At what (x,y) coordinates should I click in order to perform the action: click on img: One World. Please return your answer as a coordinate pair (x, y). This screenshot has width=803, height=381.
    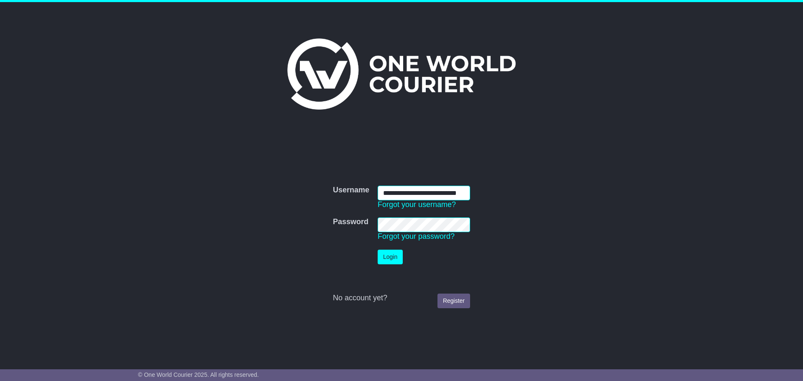
    Looking at the image, I should click on (401, 74).